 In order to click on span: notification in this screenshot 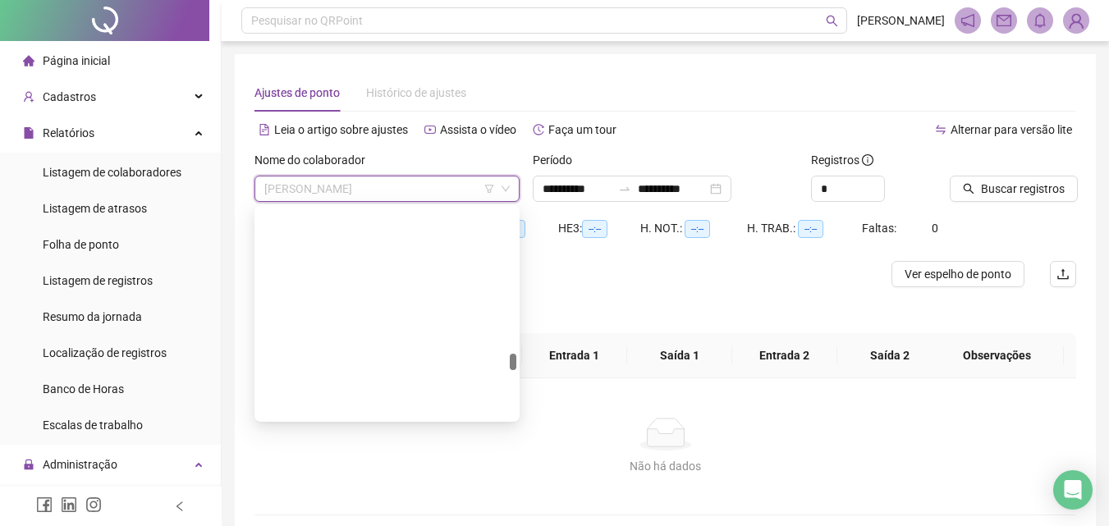, I will do `click(967, 21)`.